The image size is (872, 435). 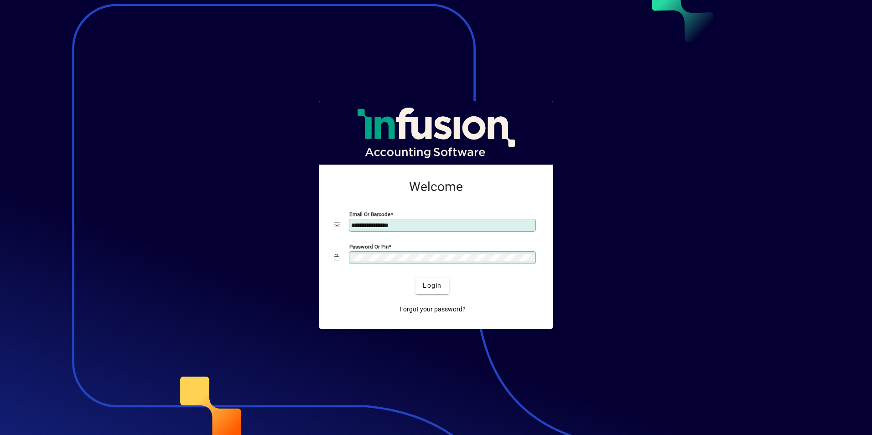 I want to click on mat-label: Email or Barcode, so click(x=370, y=214).